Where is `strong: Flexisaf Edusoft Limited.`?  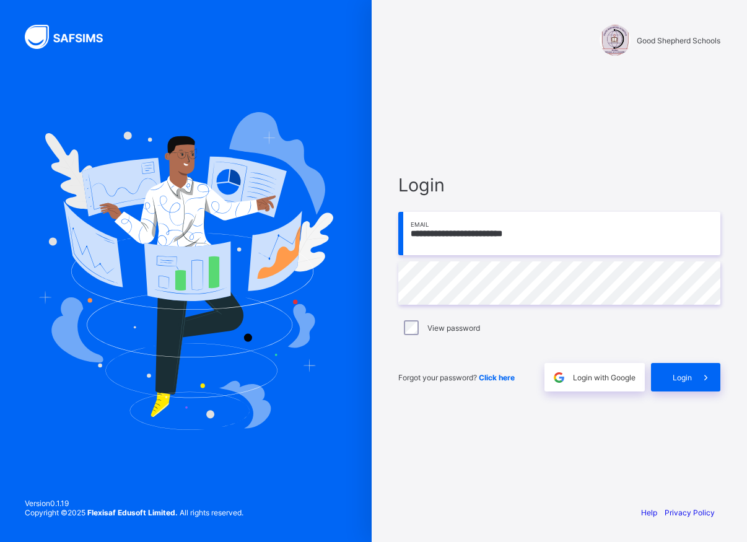
strong: Flexisaf Edusoft Limited. is located at coordinates (133, 513).